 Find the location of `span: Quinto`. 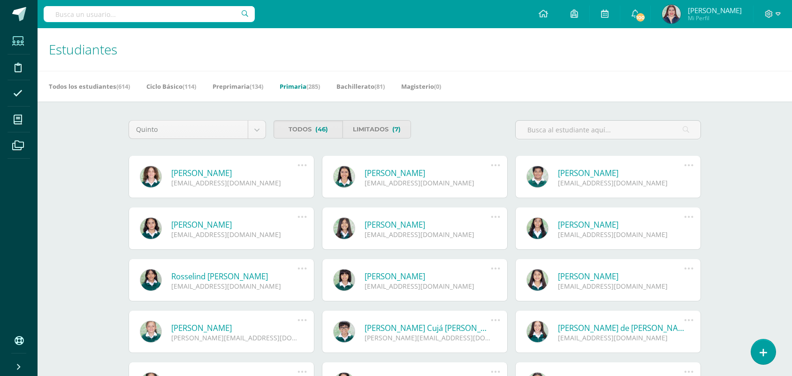

span: Quinto is located at coordinates (188, 129).